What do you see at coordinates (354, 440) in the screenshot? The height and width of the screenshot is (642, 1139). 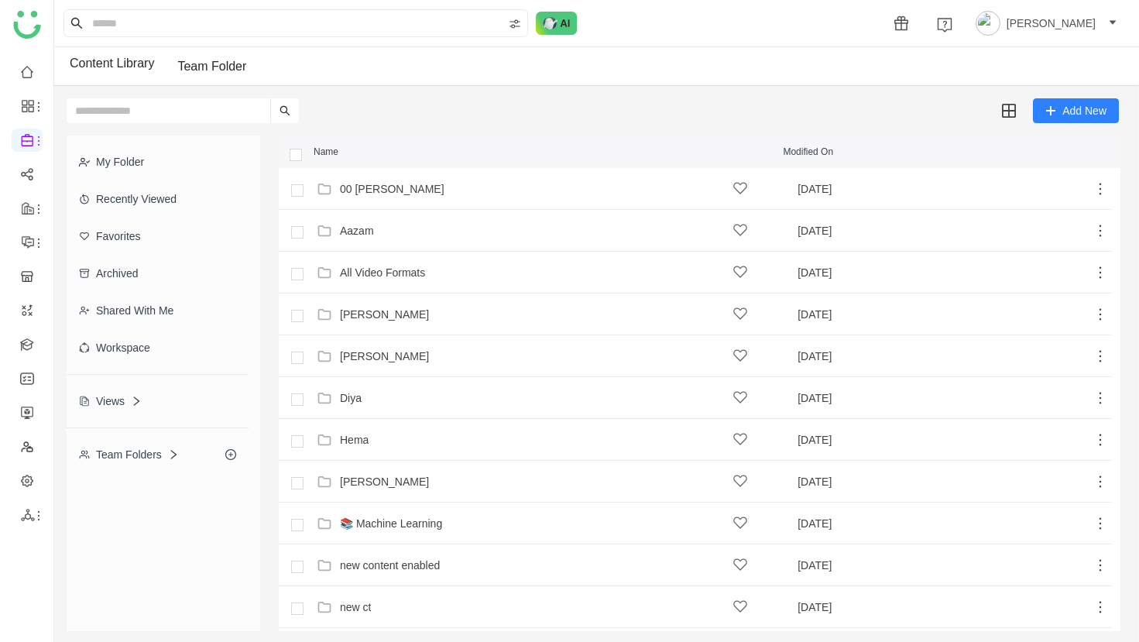 I see `div: Hema` at bounding box center [354, 440].